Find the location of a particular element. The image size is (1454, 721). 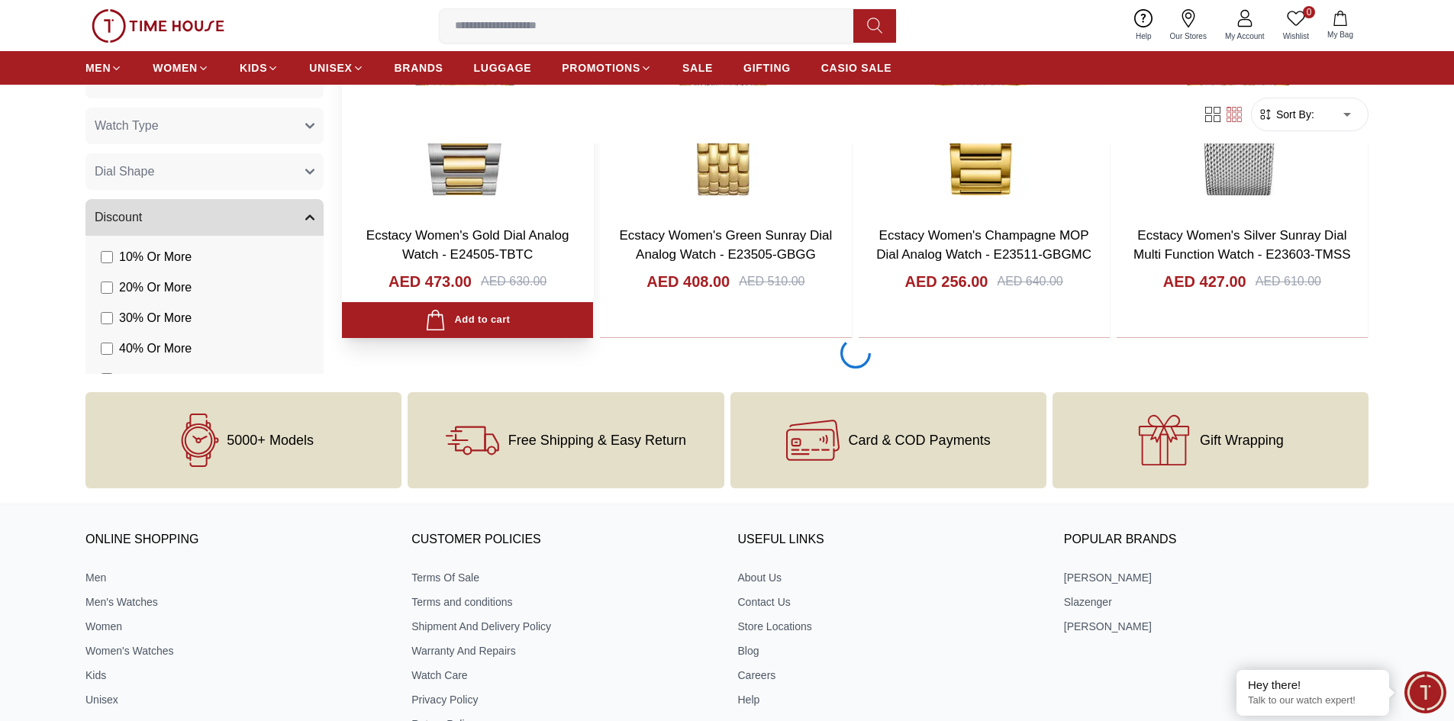

span: 10 % Or More is located at coordinates (155, 257).